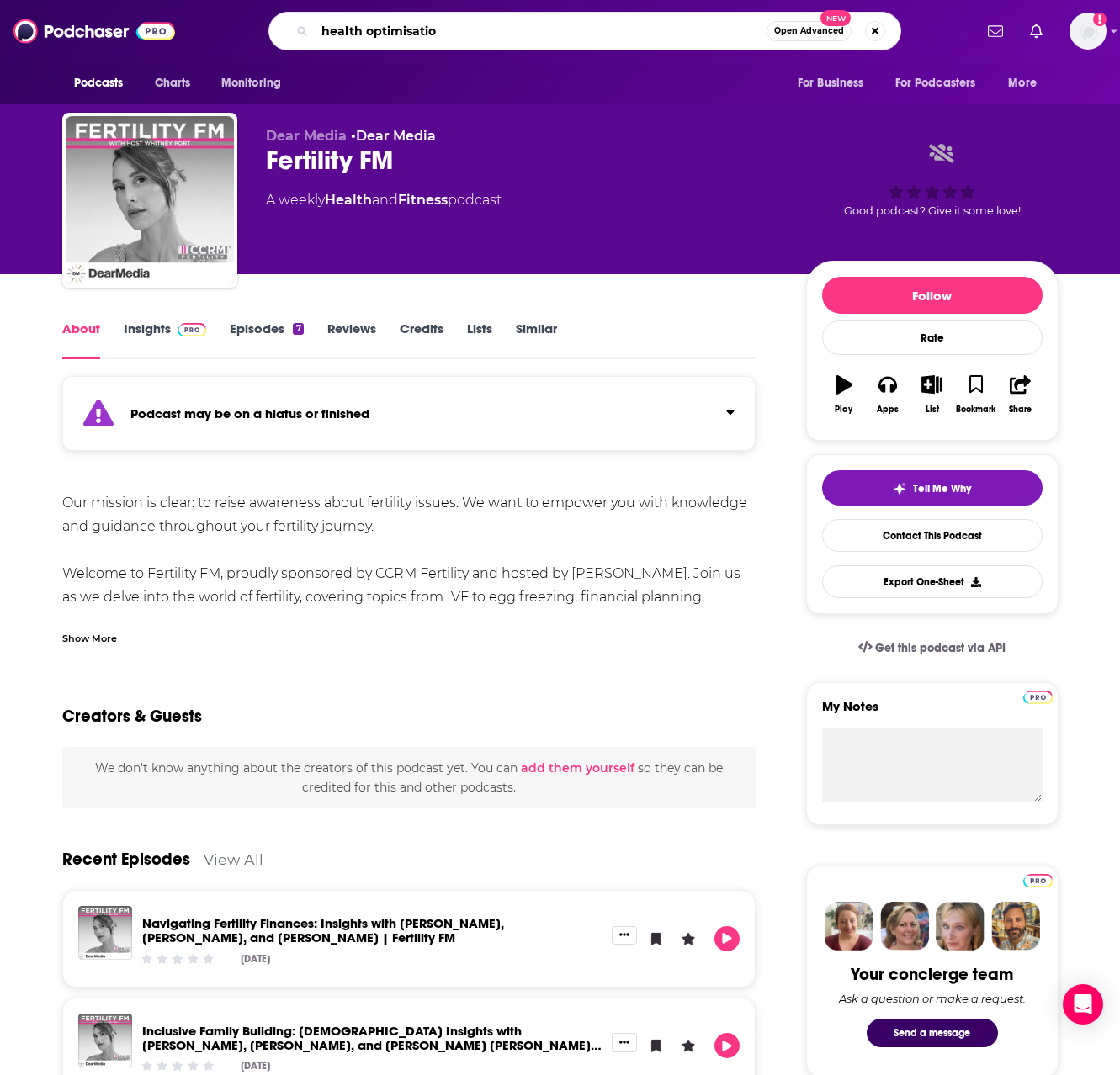 This screenshot has width=1120, height=1075. I want to click on button: tell me why sparkleTell Me Why, so click(933, 488).